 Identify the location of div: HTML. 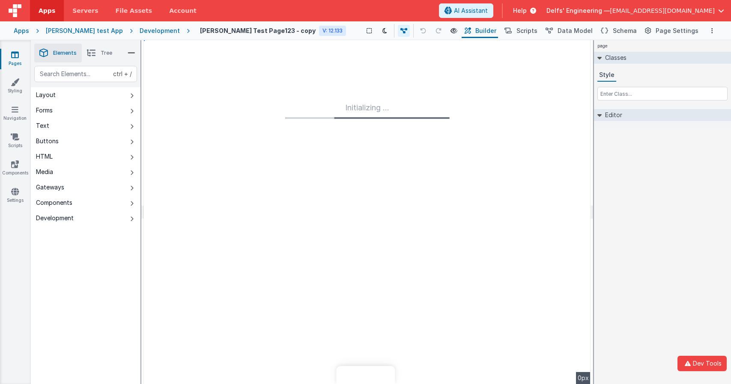
(44, 157).